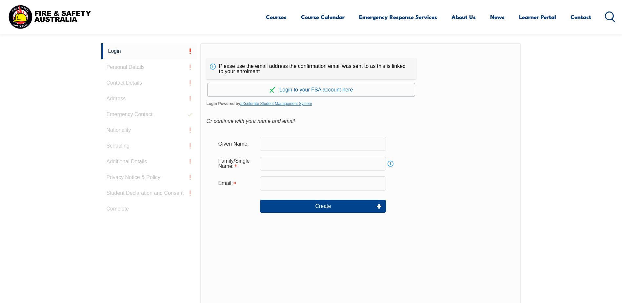 Image resolution: width=622 pixels, height=303 pixels. What do you see at coordinates (398, 17) in the screenshot?
I see `a: Emergency Response Services` at bounding box center [398, 17].